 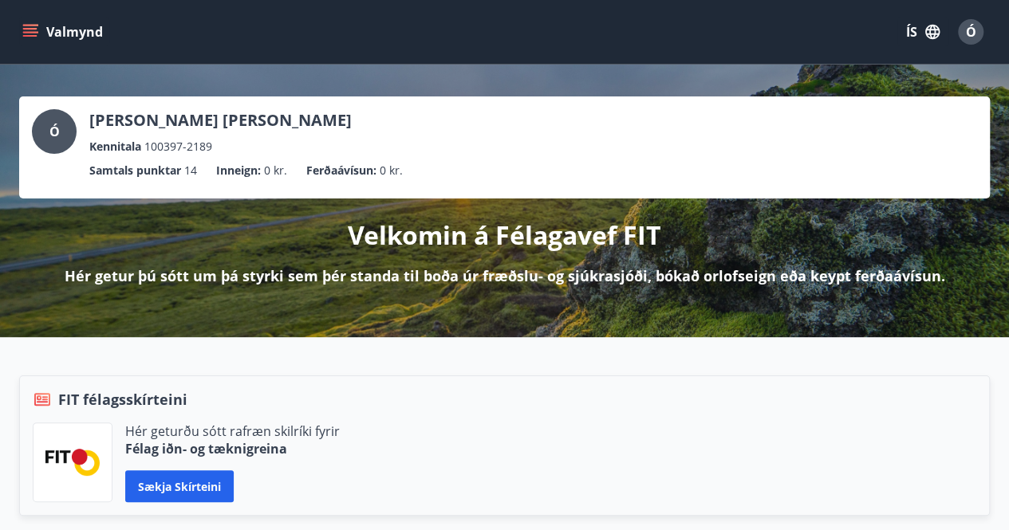 I want to click on p: Félag iðn- og tæknigreina, so click(x=232, y=449).